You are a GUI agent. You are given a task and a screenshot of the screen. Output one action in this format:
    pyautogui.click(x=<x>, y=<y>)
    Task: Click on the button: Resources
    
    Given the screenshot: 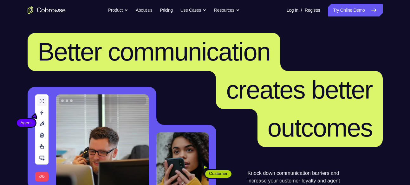 What is the action you would take?
    pyautogui.click(x=226, y=10)
    